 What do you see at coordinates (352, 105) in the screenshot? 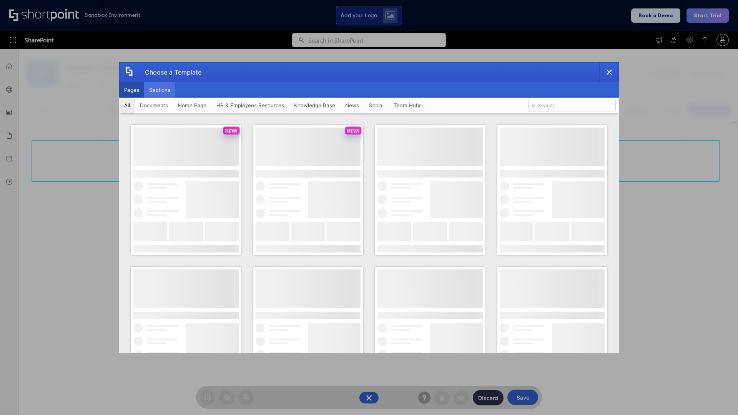
I see `button: News` at bounding box center [352, 105].